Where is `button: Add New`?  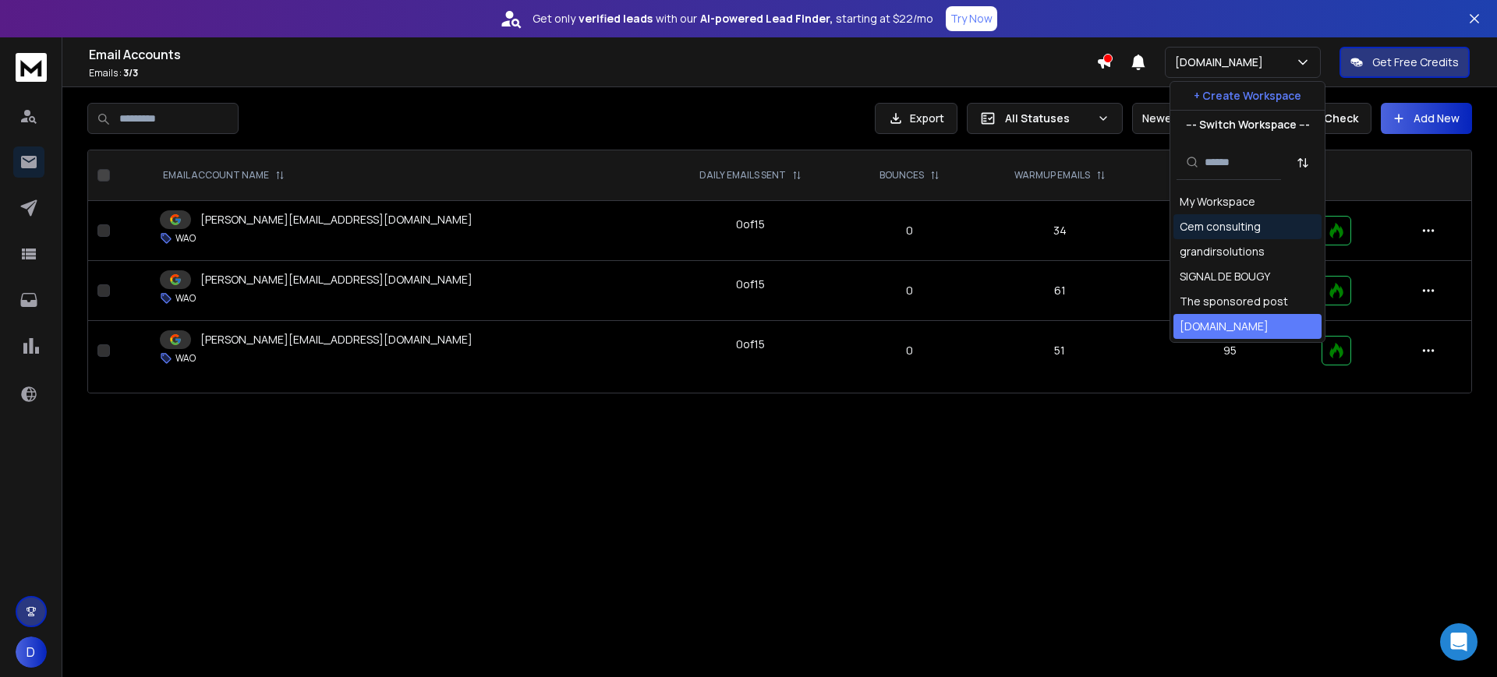 button: Add New is located at coordinates (1426, 118).